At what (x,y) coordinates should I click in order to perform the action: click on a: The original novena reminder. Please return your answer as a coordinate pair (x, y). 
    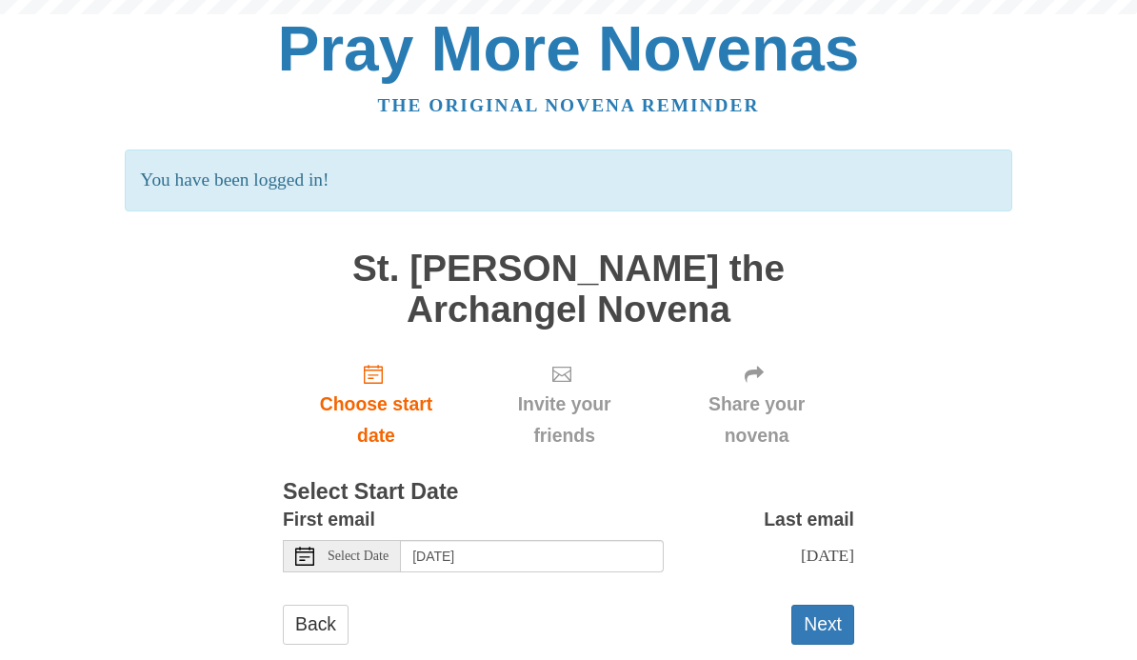
    Looking at the image, I should click on (569, 105).